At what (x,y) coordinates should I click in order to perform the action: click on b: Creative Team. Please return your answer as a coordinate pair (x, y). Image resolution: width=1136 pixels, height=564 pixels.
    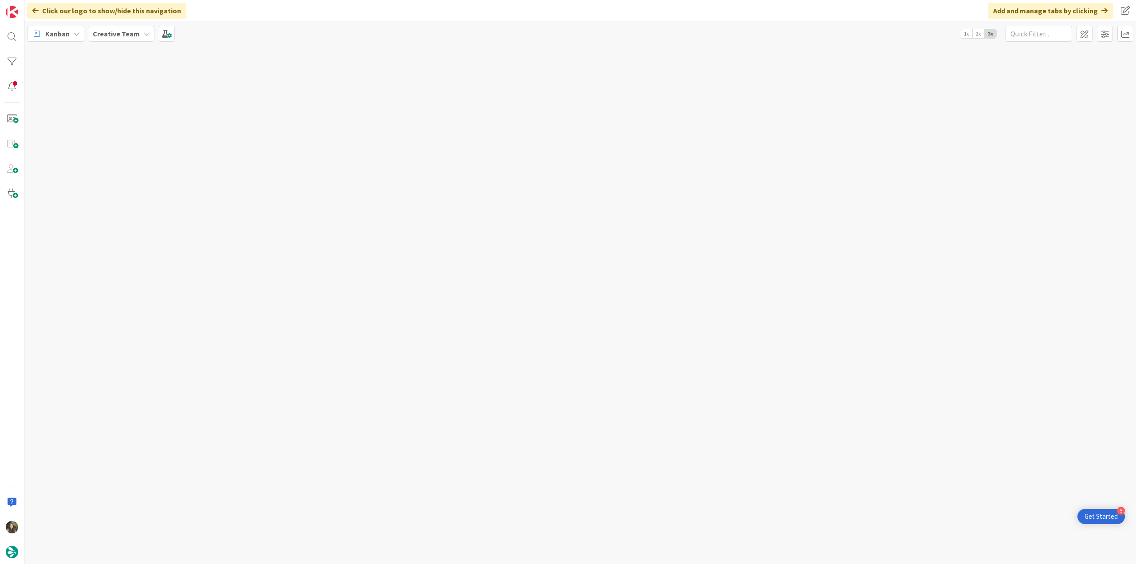
    Looking at the image, I should click on (116, 34).